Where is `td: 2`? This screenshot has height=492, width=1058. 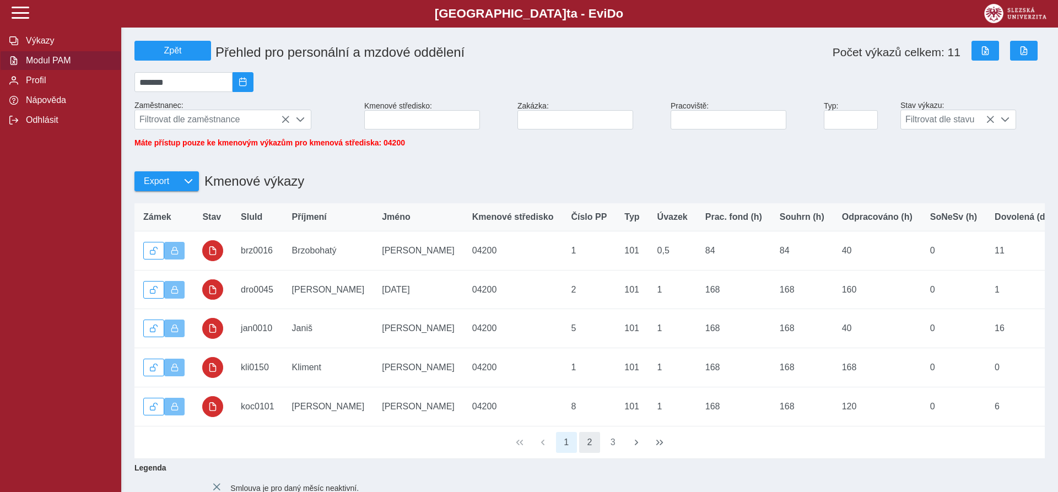
td: 2 is located at coordinates (588, 289).